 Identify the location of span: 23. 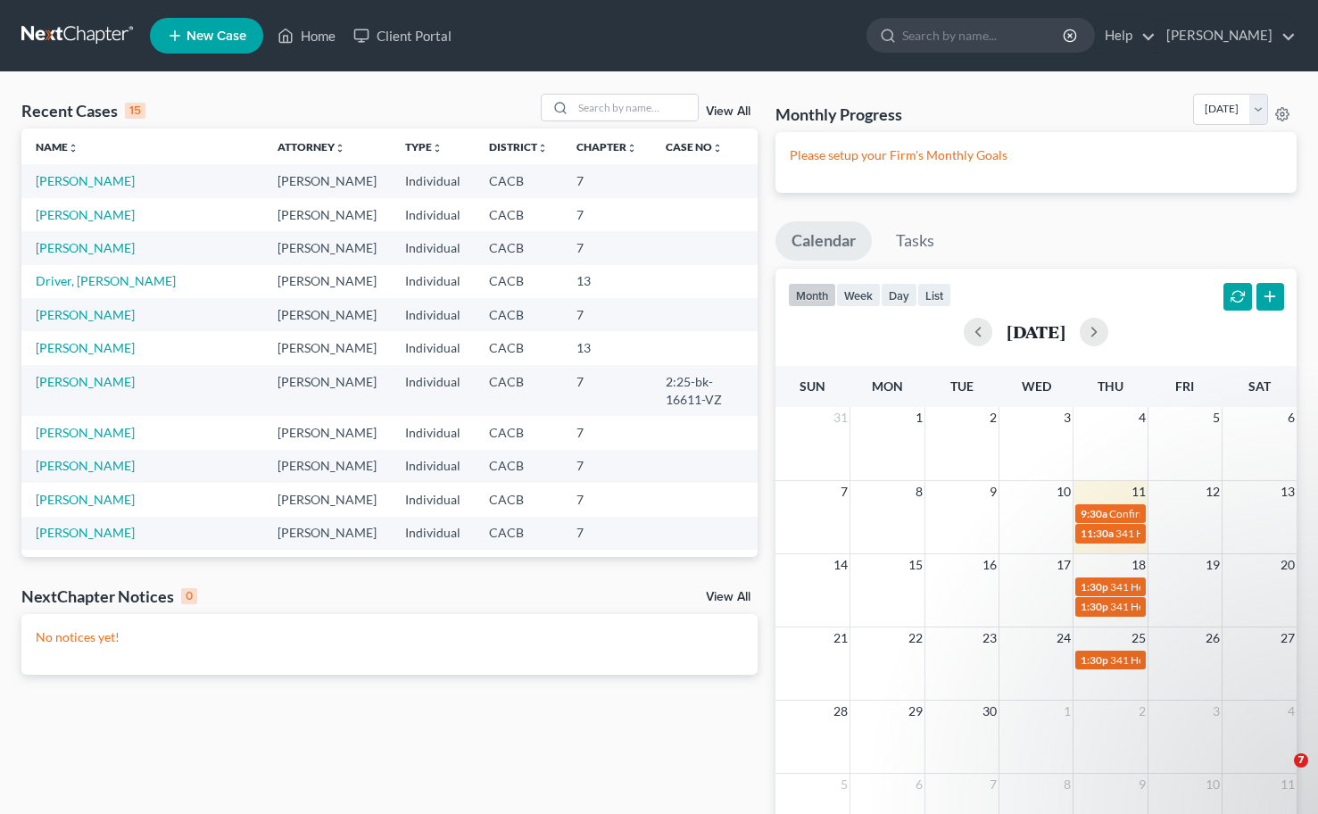
(990, 638).